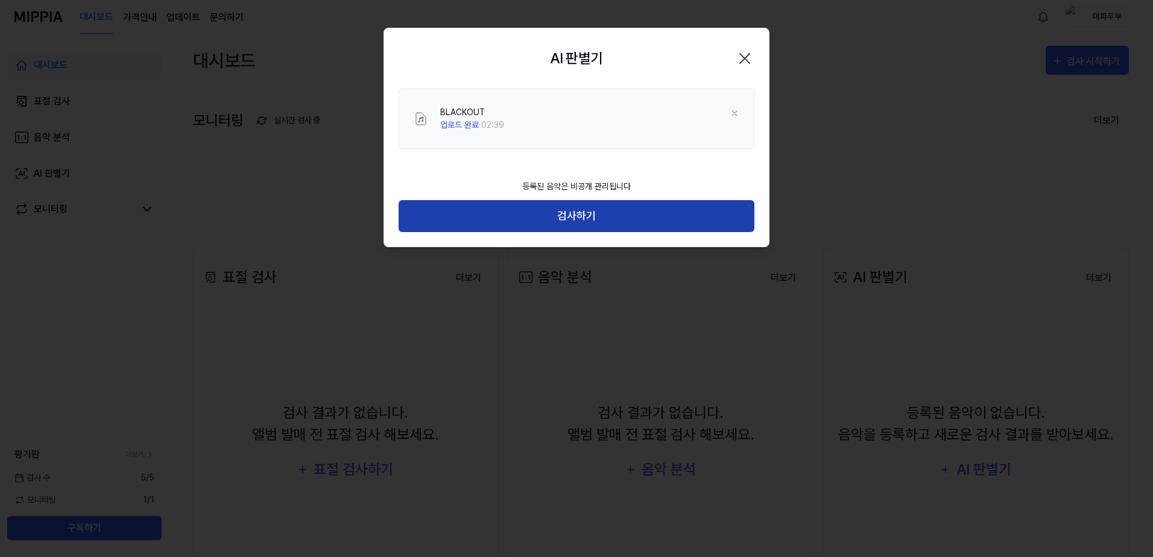 This screenshot has width=1153, height=557. What do you see at coordinates (577, 216) in the screenshot?
I see `button: 검사하기` at bounding box center [577, 216].